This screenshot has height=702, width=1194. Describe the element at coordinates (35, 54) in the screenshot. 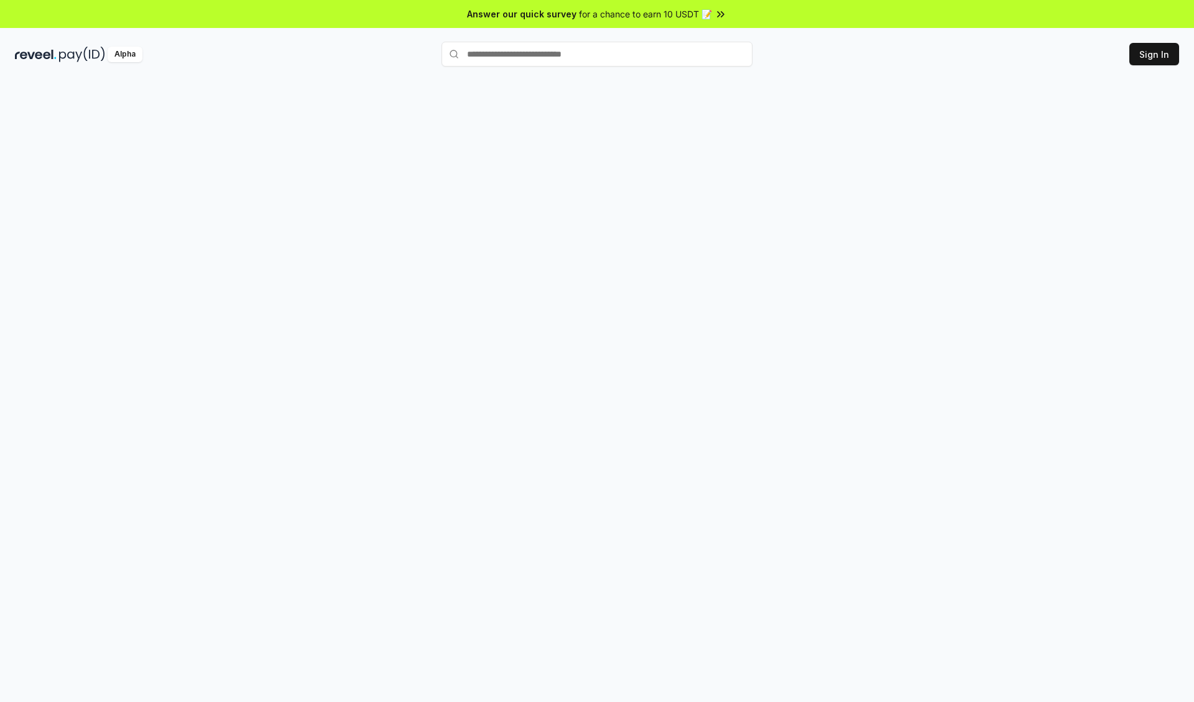

I see `img: reveel_dark` at that location.